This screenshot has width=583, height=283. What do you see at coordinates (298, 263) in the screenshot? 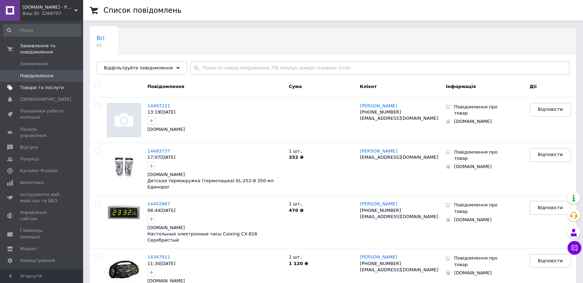
I see `b: 1 120 ₴` at bounding box center [298, 263].